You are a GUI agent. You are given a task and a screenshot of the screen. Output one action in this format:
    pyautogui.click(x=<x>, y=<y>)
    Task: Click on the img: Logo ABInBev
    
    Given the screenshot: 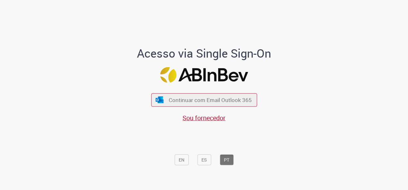 What is the action you would take?
    pyautogui.click(x=204, y=75)
    